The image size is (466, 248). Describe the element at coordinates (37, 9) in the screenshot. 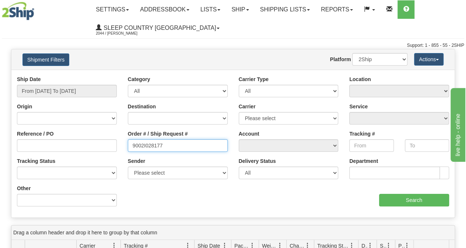

I see `div: live help - online` at that location.